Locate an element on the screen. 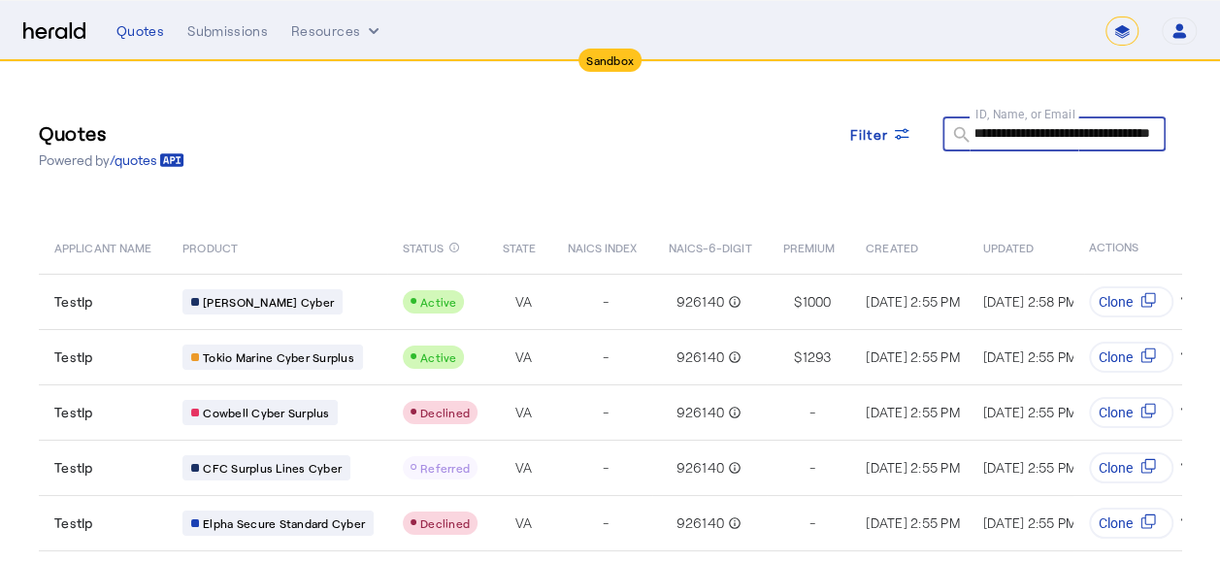  button: Resources dropdown menu is located at coordinates (337, 31).